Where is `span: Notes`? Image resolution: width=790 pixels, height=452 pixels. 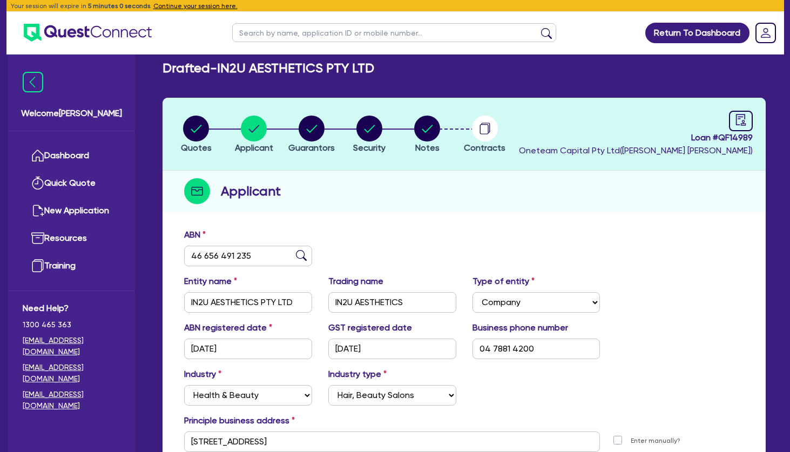 span: Notes is located at coordinates (427, 148).